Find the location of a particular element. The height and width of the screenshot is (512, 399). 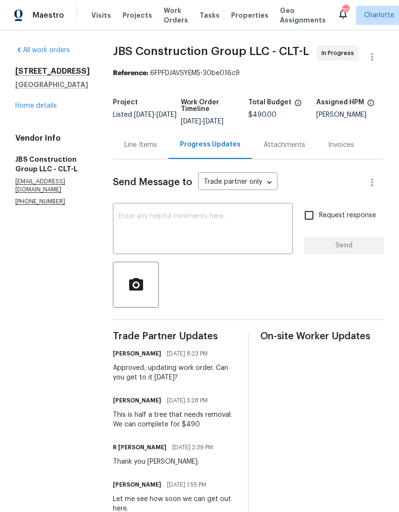

div: Trade partner only is located at coordinates (238, 182).